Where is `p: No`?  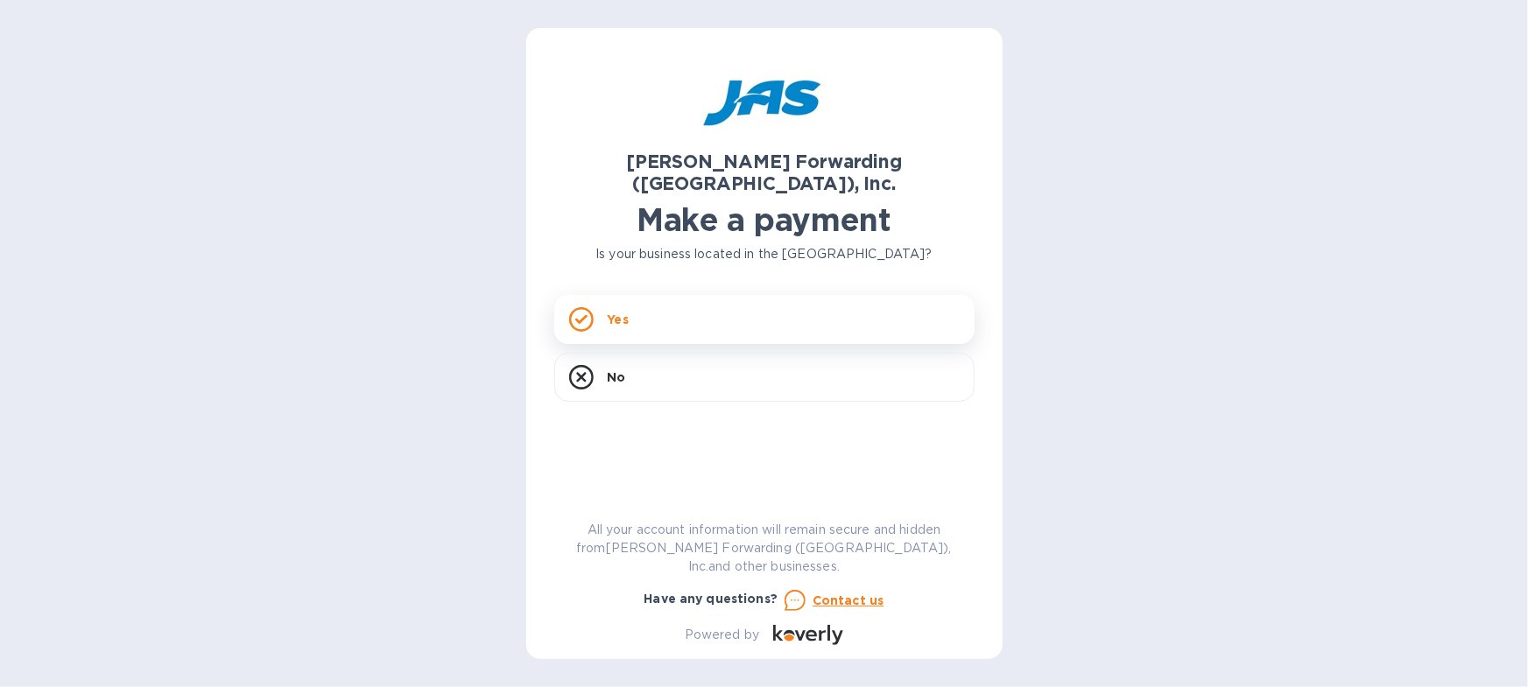
p: No is located at coordinates (616, 377).